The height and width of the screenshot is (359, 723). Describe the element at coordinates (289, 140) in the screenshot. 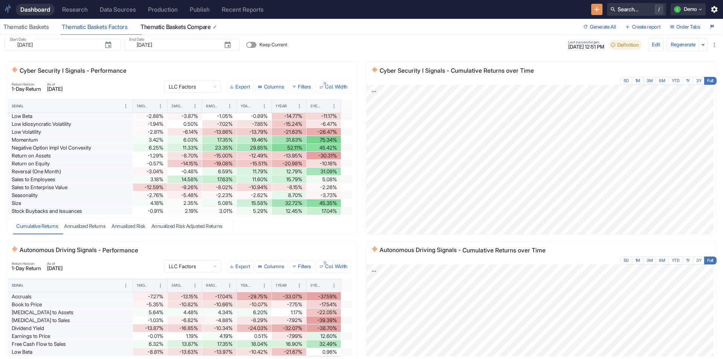

I see `div: 31.83%` at that location.